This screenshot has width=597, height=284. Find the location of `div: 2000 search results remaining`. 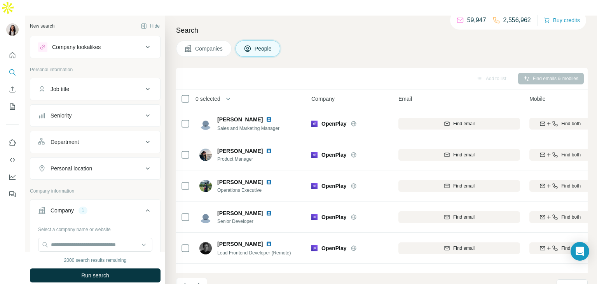

div: 2000 search results remaining is located at coordinates (95, 260).